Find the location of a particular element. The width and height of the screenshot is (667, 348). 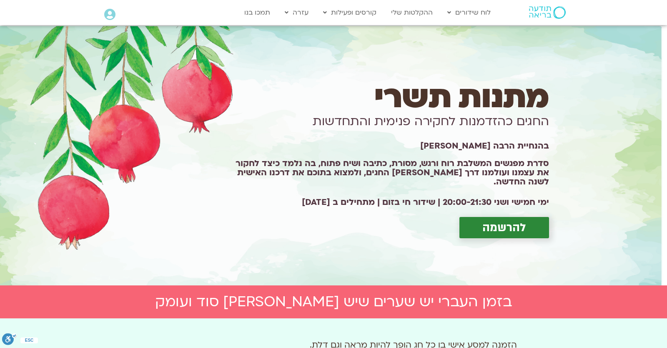

h1: החגים כהזדמנות לחקירה פנימית והתחדשות is located at coordinates (386, 121).